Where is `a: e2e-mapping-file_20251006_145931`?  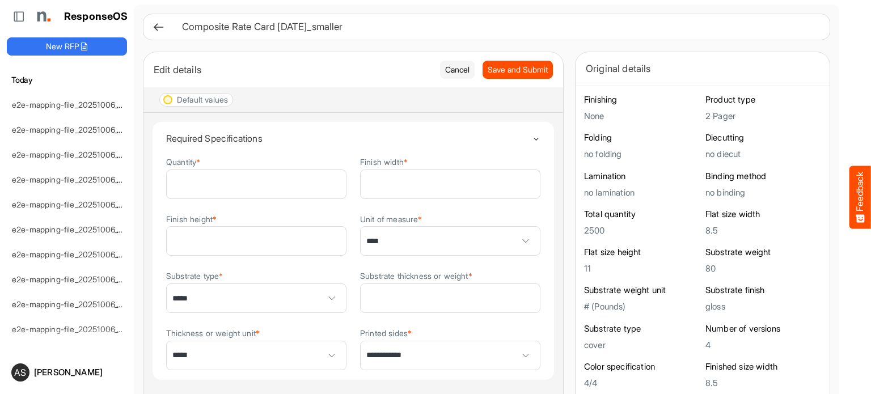 a: e2e-mapping-file_20251006_145931 is located at coordinates (77, 279).